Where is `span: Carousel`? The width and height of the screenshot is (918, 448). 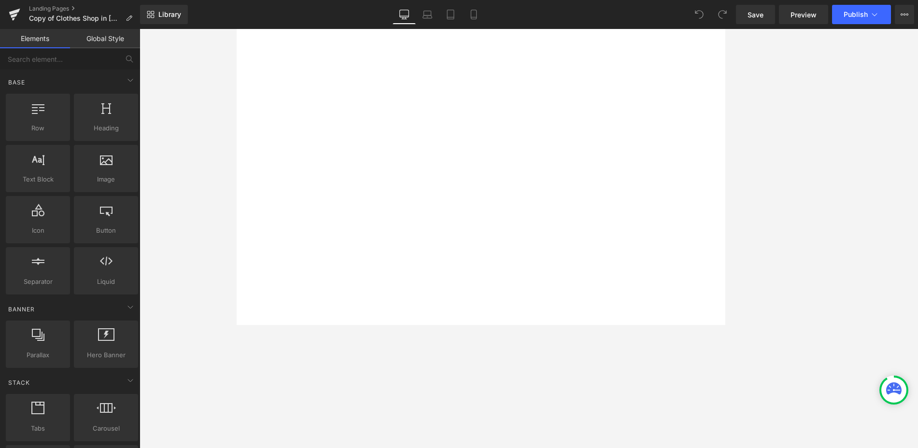
span: Carousel is located at coordinates (106, 428).